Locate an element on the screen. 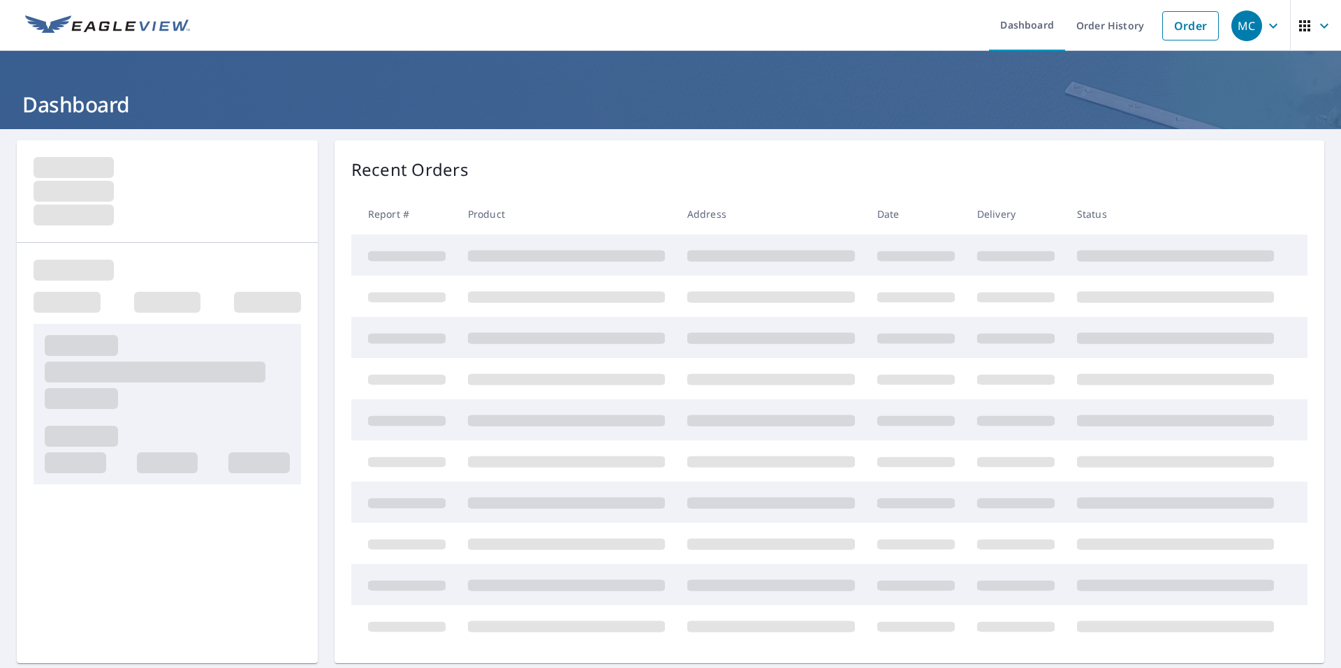 The width and height of the screenshot is (1341, 668). h1: Dashboard is located at coordinates (671, 104).